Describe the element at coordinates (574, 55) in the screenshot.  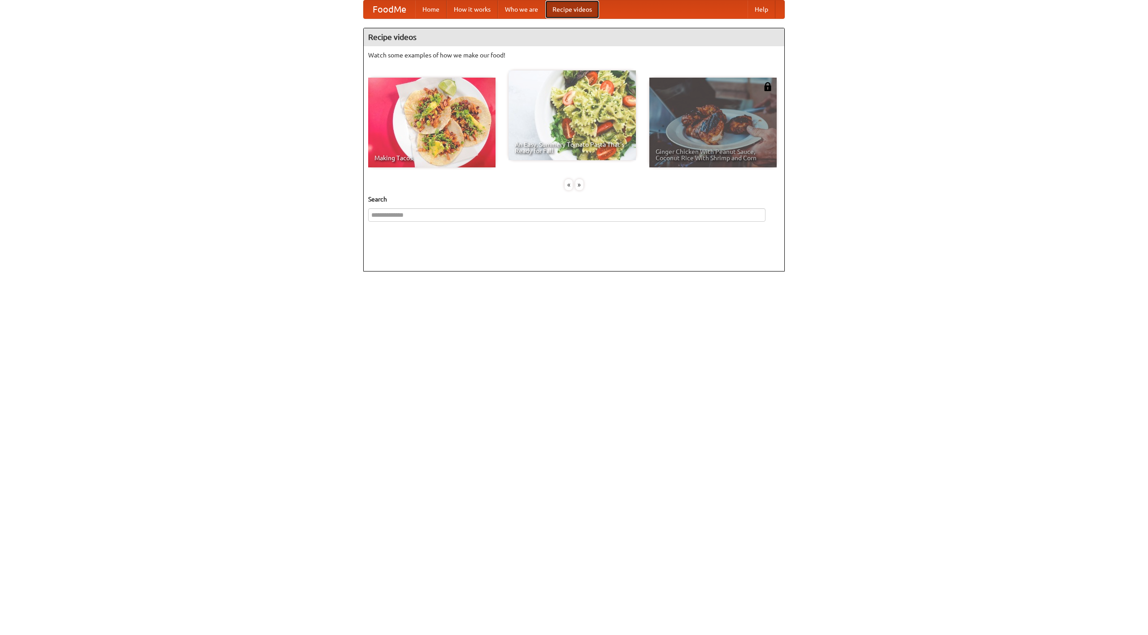
I see `p: Watch some examples of how we make our food!` at that location.